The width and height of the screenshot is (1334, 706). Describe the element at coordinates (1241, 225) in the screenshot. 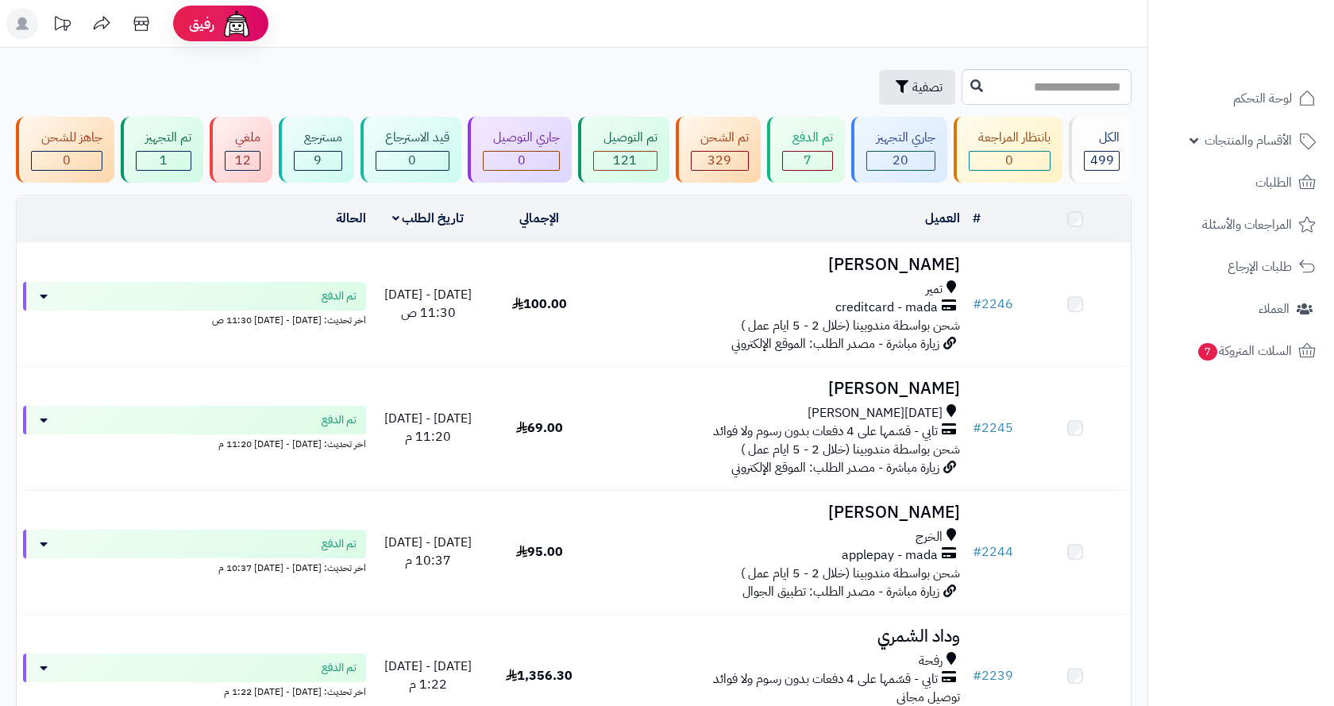

I see `a: المراجعات والأسئلة` at that location.